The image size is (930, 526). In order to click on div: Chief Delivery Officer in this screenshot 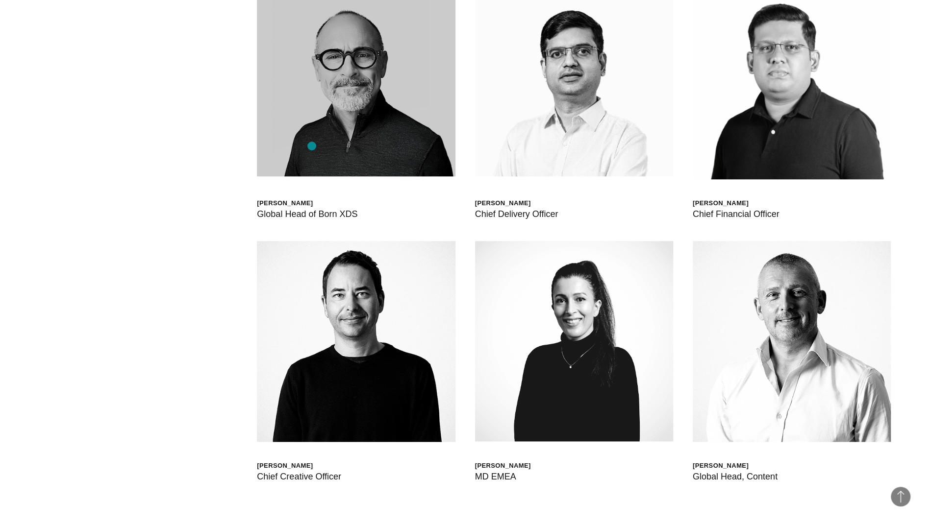, I will do `click(517, 214)`.